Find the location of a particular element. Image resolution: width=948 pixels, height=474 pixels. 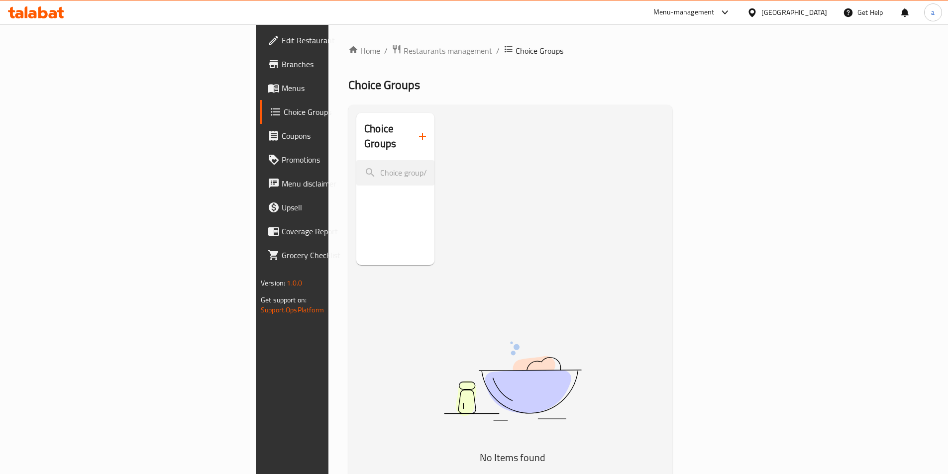

span: Restaurants management is located at coordinates (448, 51).